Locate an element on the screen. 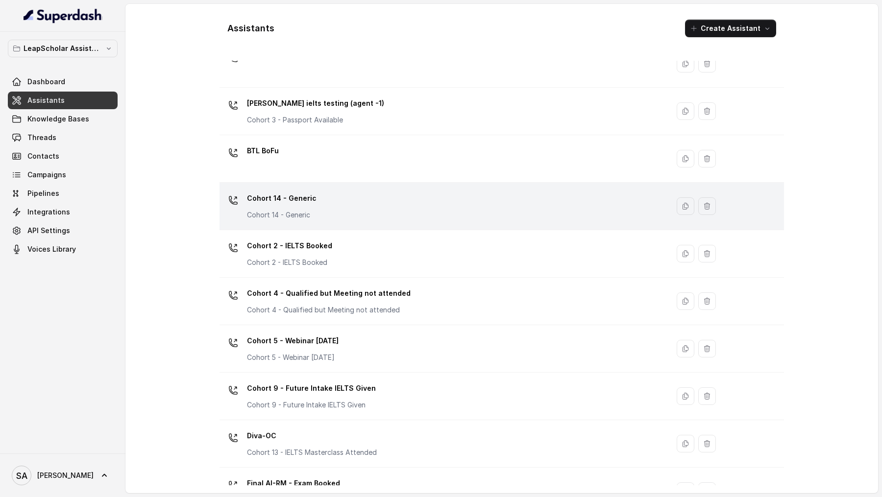 The width and height of the screenshot is (882, 497). a: Knowledge Bases is located at coordinates (63, 119).